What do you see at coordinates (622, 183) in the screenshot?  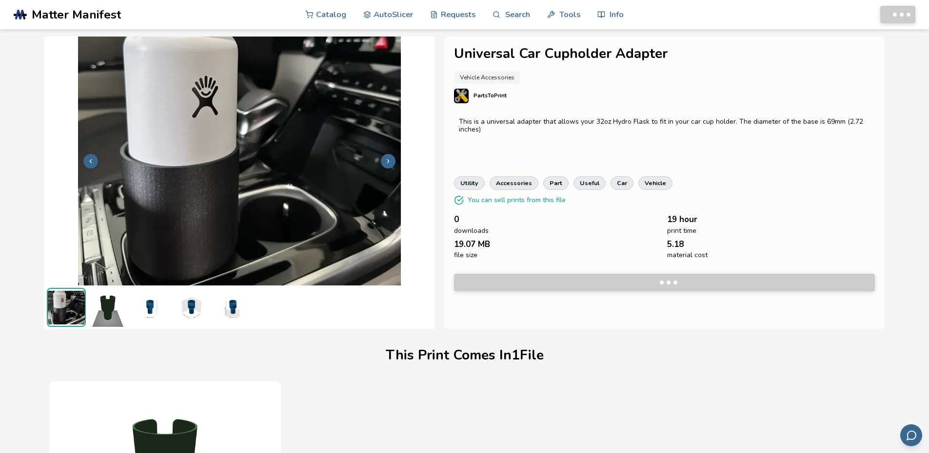 I see `a: car` at bounding box center [622, 183].